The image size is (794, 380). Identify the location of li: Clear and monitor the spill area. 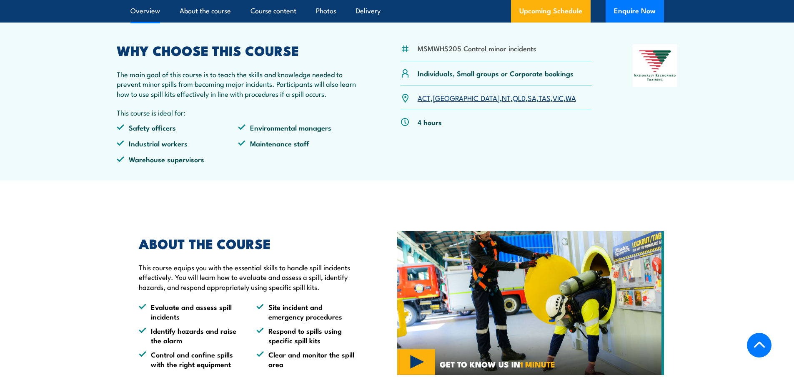
(308, 359).